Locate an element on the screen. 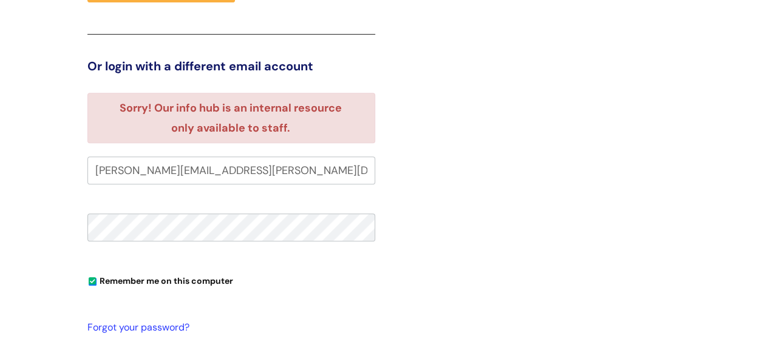 The width and height of the screenshot is (768, 339). label: Remember me on this computer is located at coordinates (160, 280).